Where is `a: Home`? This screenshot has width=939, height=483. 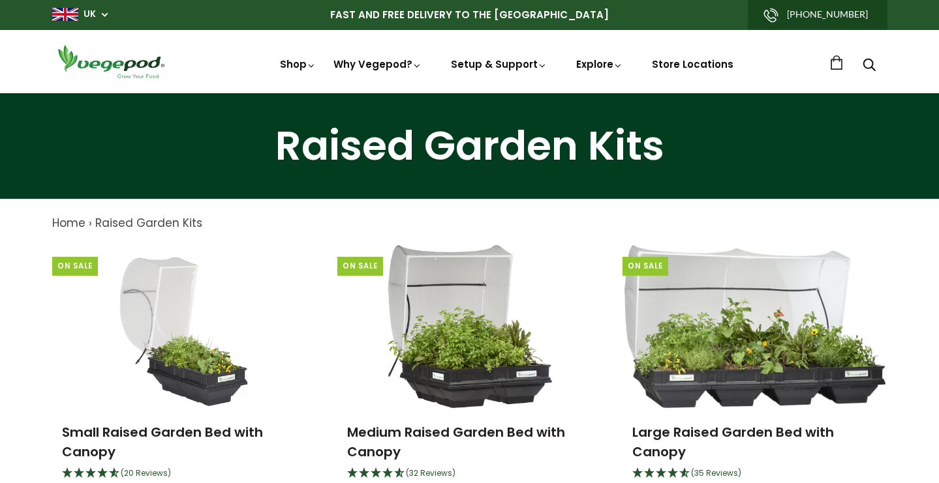 a: Home is located at coordinates (68, 223).